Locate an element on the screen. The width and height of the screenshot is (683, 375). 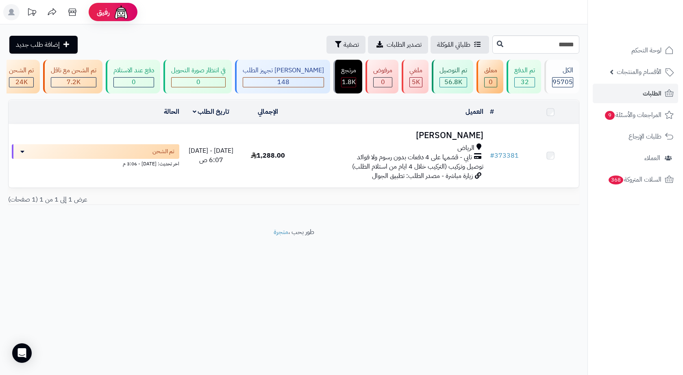
span: تصفية is located at coordinates (351, 45).